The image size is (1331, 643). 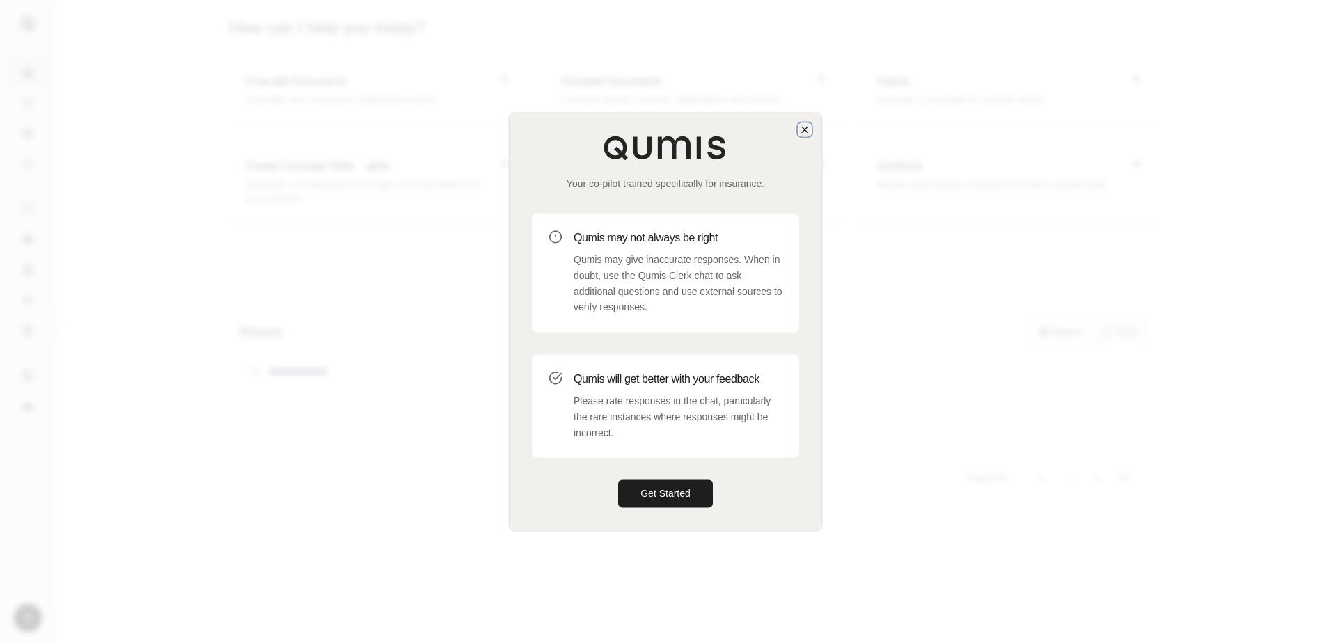 I want to click on p: Please rate responses in the chat, particularly the rare instances where responses might be incor..., so click(x=678, y=417).